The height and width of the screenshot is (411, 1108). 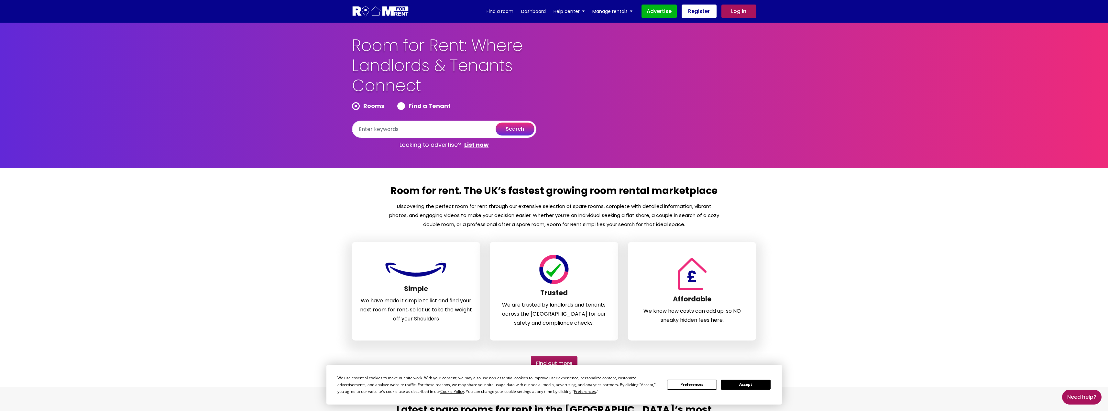 What do you see at coordinates (692, 301) in the screenshot?
I see `h3: Affordable` at bounding box center [692, 301].